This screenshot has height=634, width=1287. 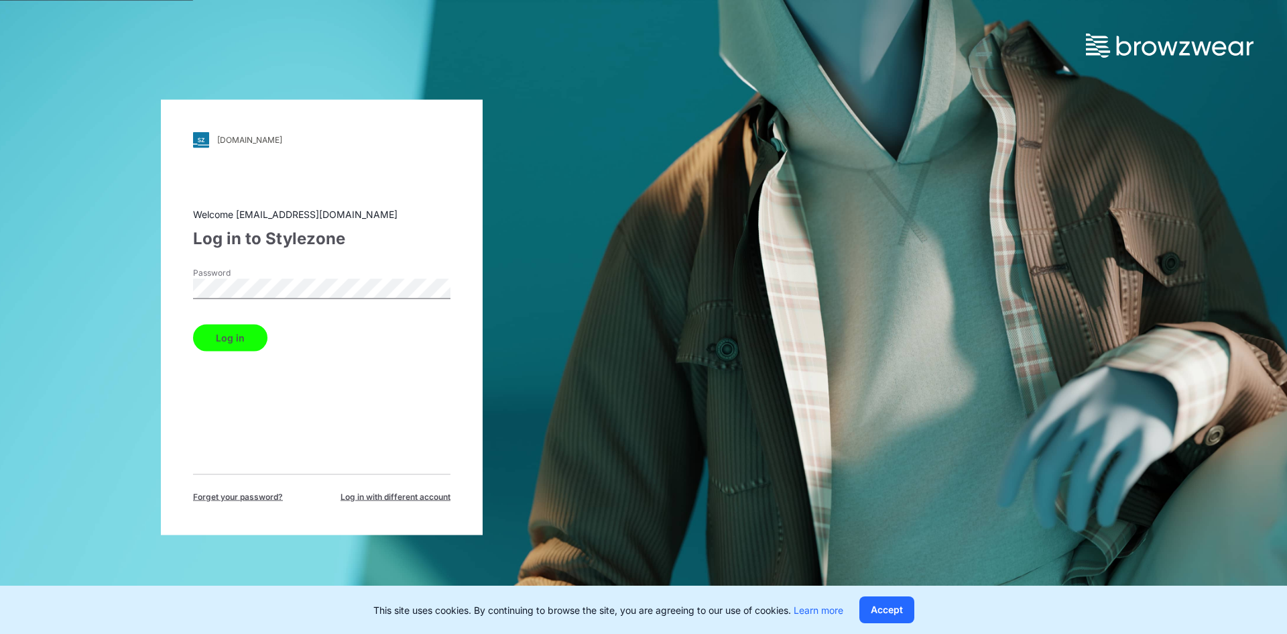 What do you see at coordinates (608, 609) in the screenshot?
I see `p: This site uses cookies. By continuing to browse the site, you are agreeing to our use of cookies.` at bounding box center [608, 609].